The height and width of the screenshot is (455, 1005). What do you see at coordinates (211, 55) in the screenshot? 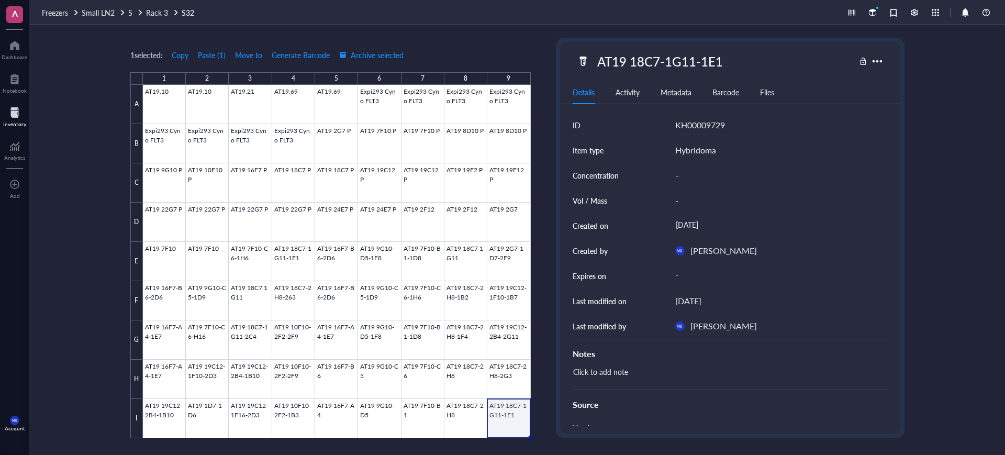
I see `button: Paste (1)` at bounding box center [211, 55].